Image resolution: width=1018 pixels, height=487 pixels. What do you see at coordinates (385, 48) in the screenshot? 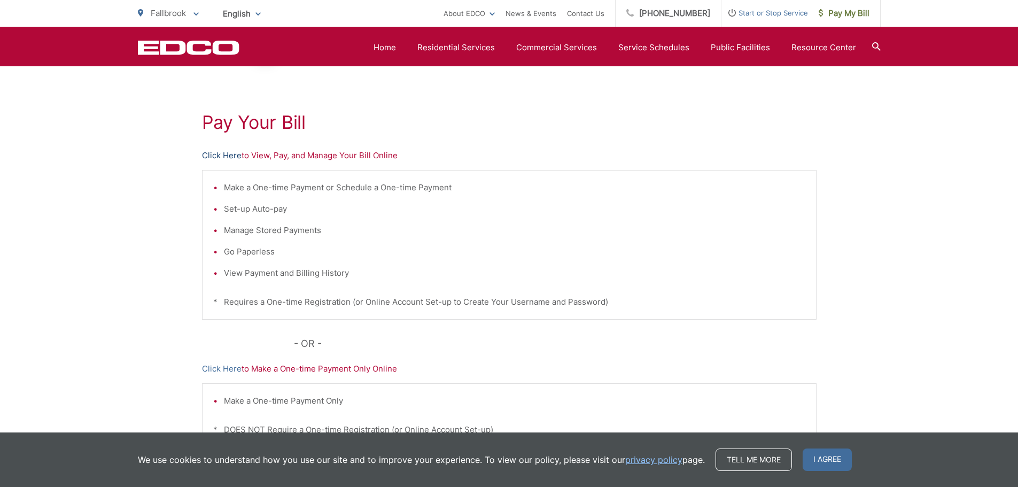
I see `a: Home` at bounding box center [385, 48].